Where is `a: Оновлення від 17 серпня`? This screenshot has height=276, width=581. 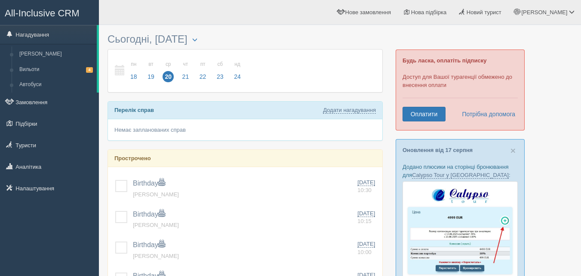 a: Оновлення від 17 серпня is located at coordinates (438, 150).